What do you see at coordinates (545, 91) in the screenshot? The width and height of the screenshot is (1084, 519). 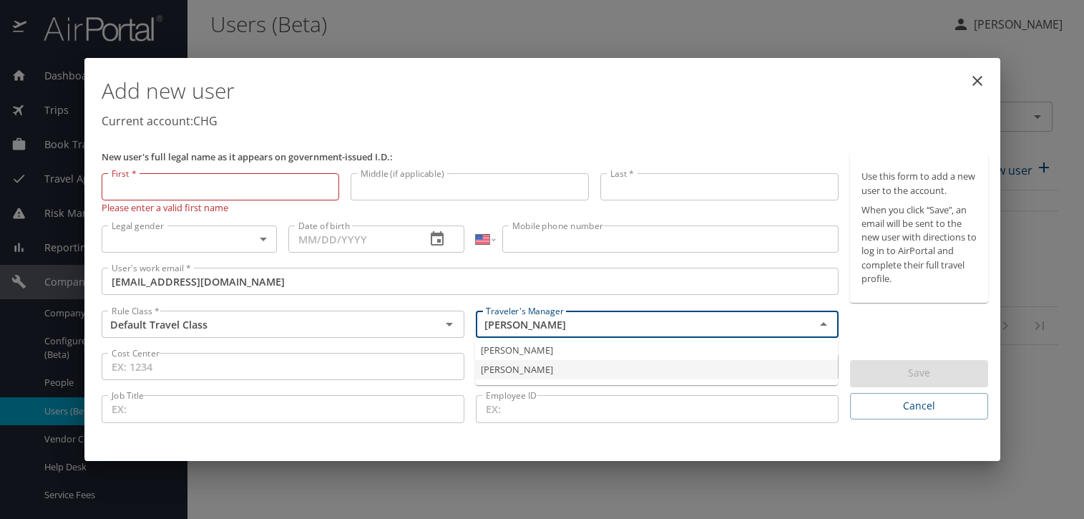 I see `h1: Add new user` at bounding box center [545, 91].